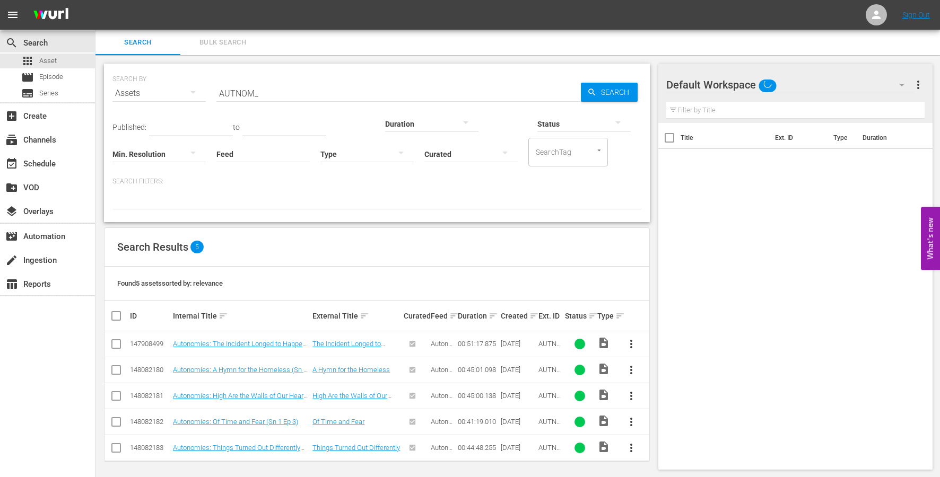  I want to click on th: Type, so click(841, 138).